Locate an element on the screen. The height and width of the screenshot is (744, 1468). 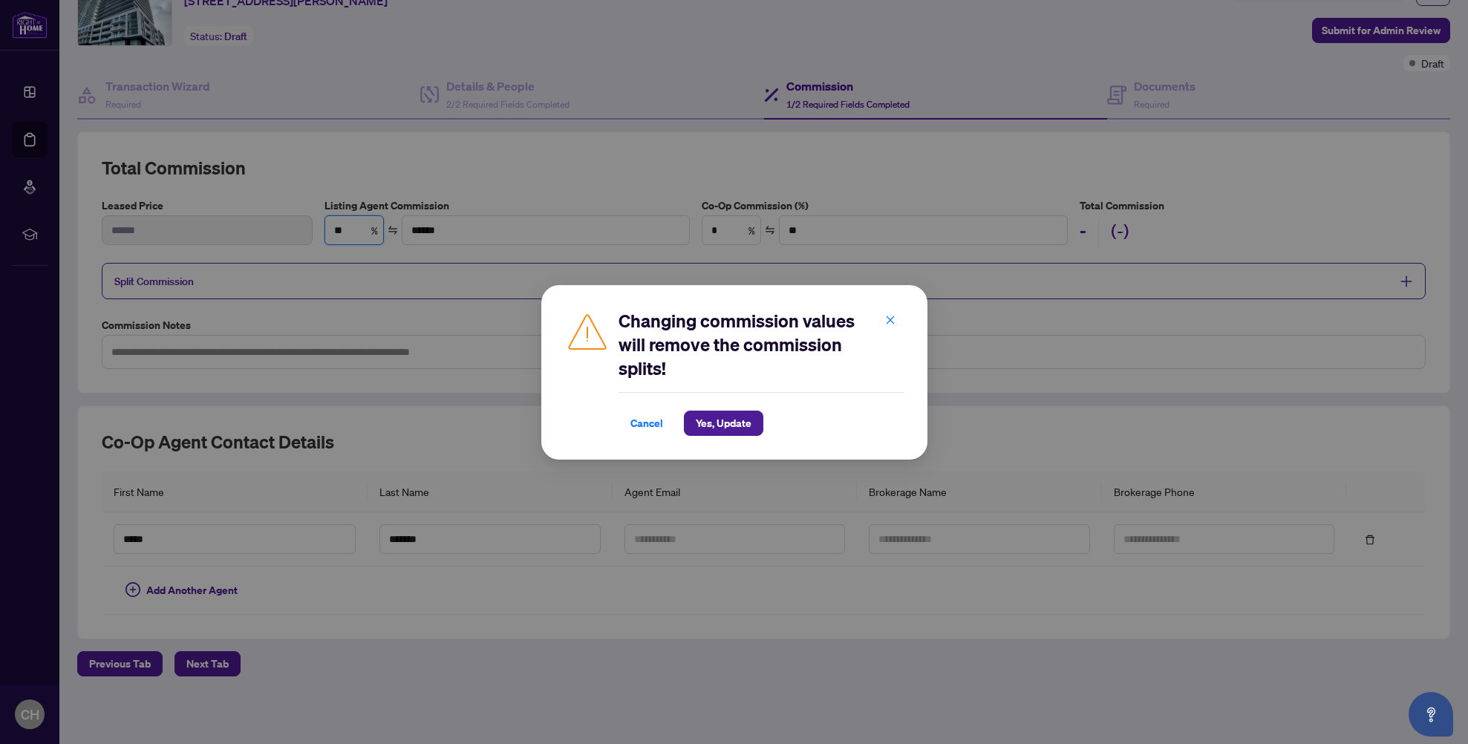
span: Cancel is located at coordinates (647, 423).